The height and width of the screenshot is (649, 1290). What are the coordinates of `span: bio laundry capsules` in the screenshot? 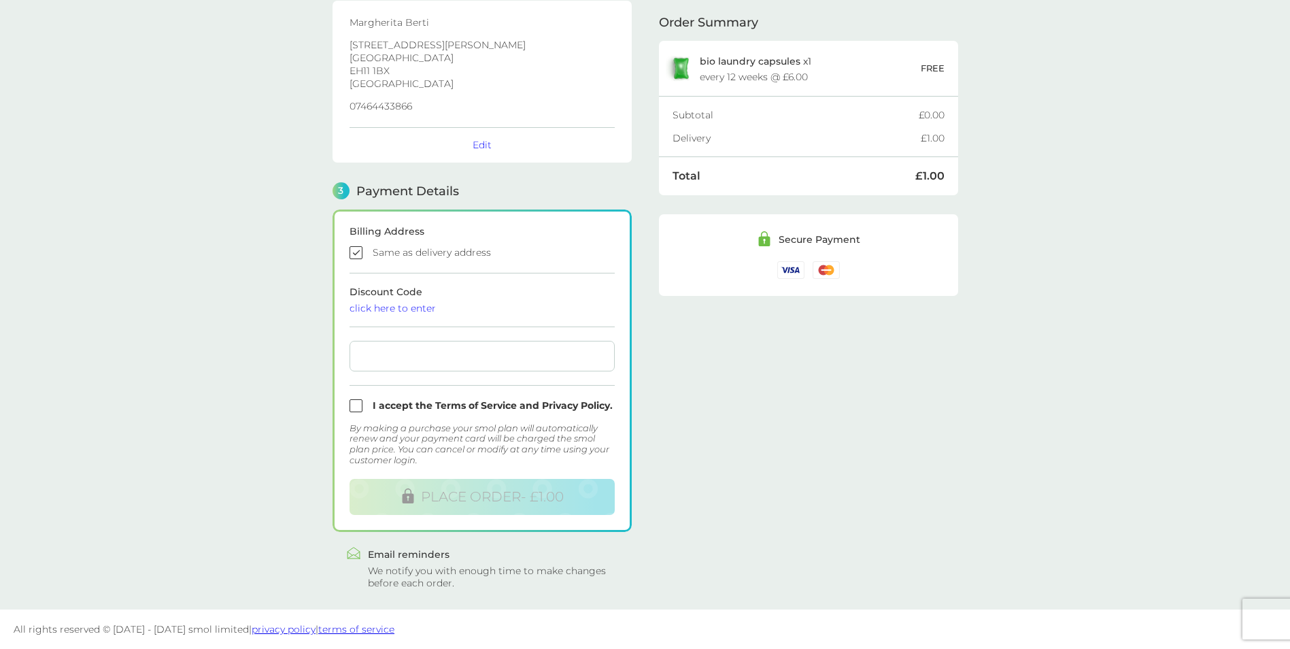 It's located at (750, 61).